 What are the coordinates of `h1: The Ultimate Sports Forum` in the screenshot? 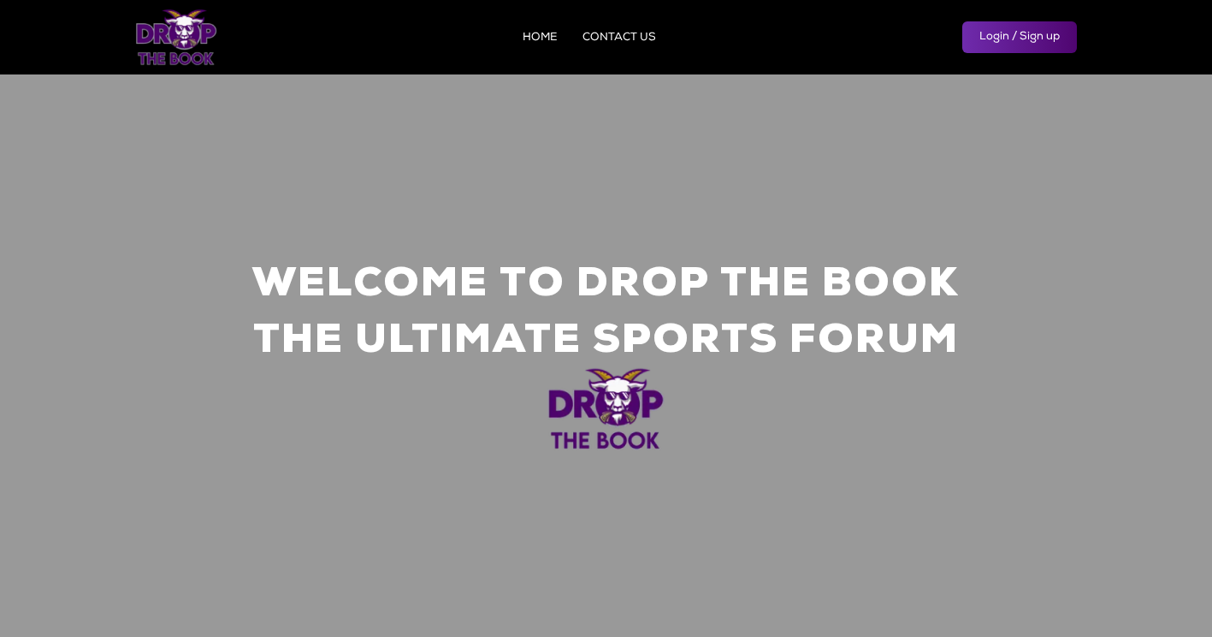 It's located at (606, 342).